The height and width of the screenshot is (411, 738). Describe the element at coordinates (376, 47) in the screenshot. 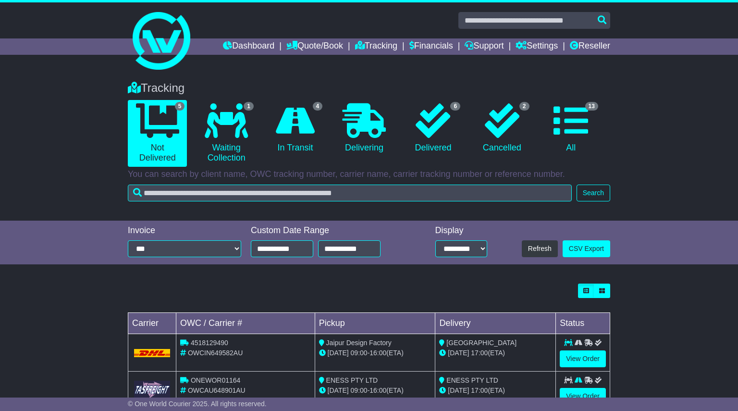

I see `a: Tracking` at that location.